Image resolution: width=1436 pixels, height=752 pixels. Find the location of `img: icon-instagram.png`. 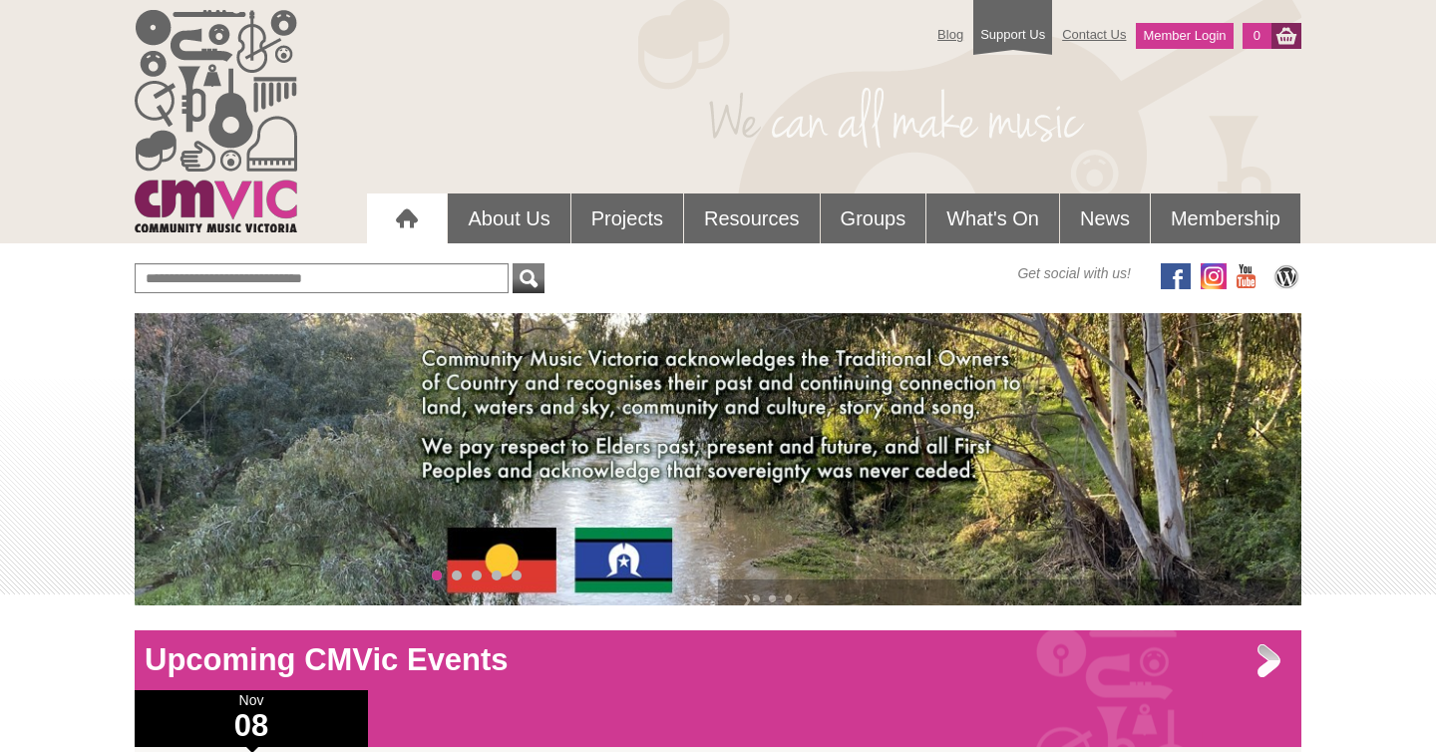

img: icon-instagram.png is located at coordinates (1213, 276).